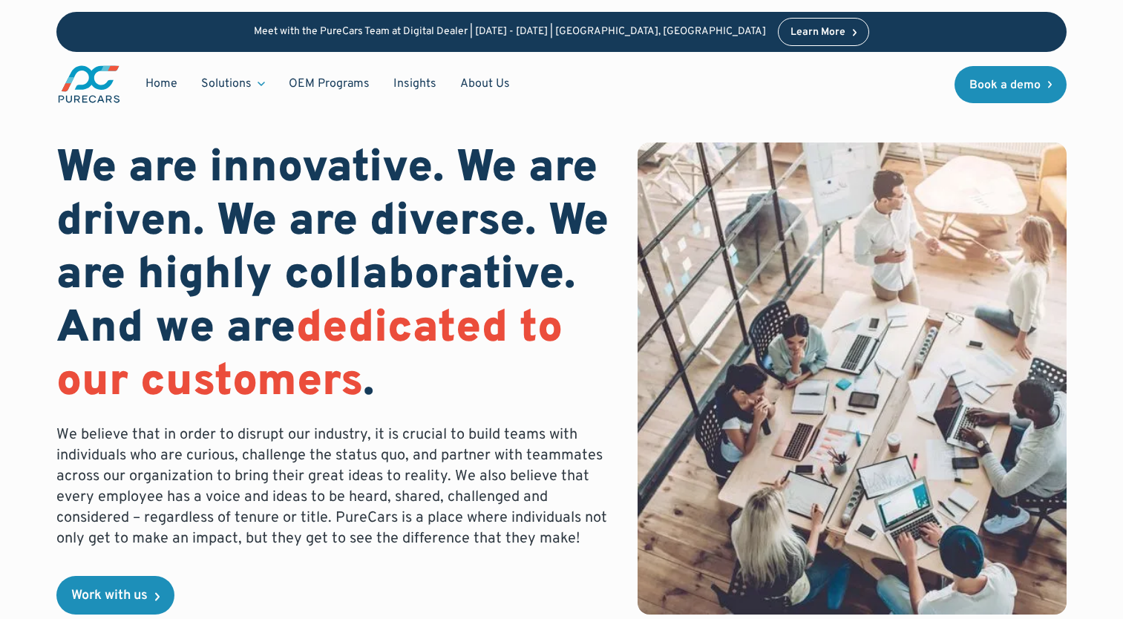  What do you see at coordinates (824, 32) in the screenshot?
I see `a: Learn More` at bounding box center [824, 32].